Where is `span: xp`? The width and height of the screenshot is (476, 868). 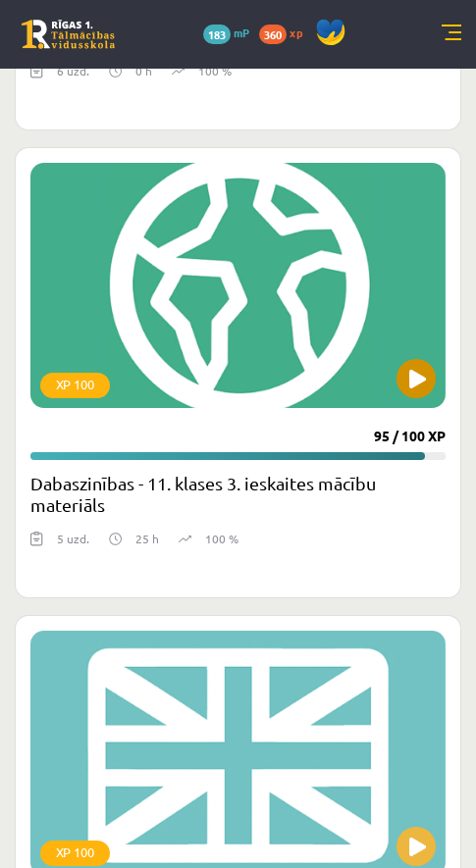 span: xp is located at coordinates (295, 32).